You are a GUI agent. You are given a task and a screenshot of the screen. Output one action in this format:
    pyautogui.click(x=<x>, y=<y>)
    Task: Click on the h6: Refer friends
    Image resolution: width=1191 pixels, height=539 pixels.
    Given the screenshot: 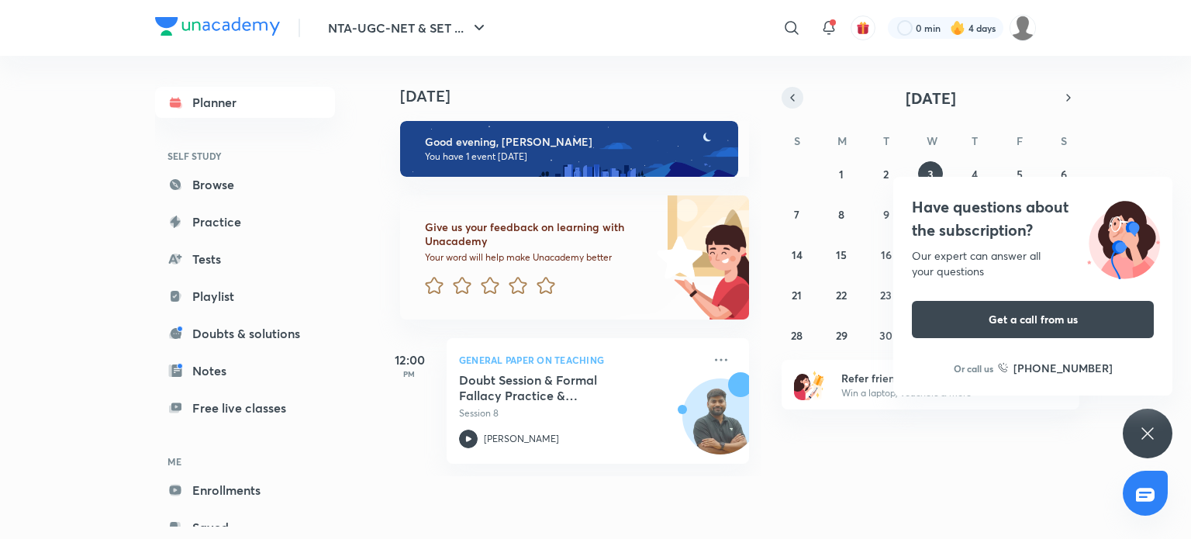 What is the action you would take?
    pyautogui.click(x=937, y=378)
    